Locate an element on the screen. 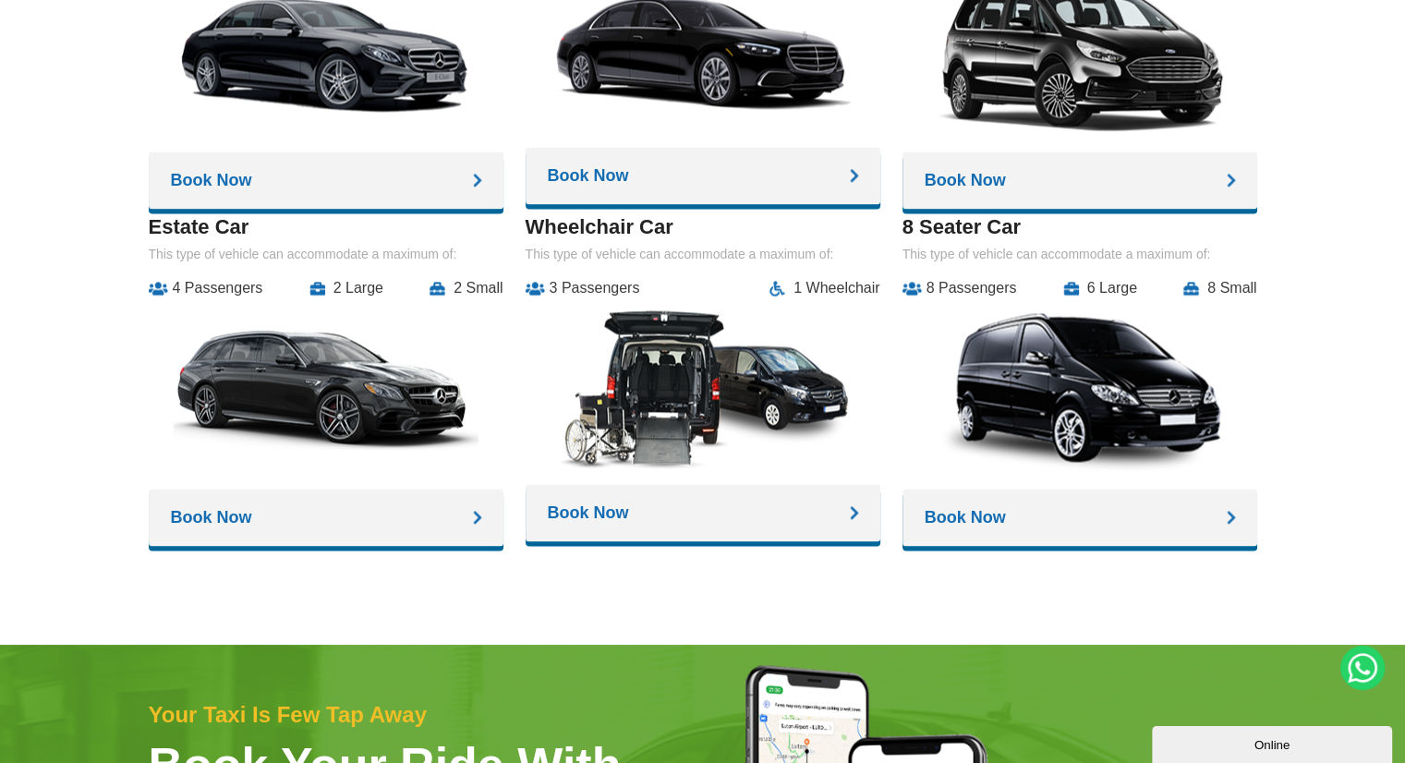  img: A1 Taxis Estate Car is located at coordinates (326, 393).